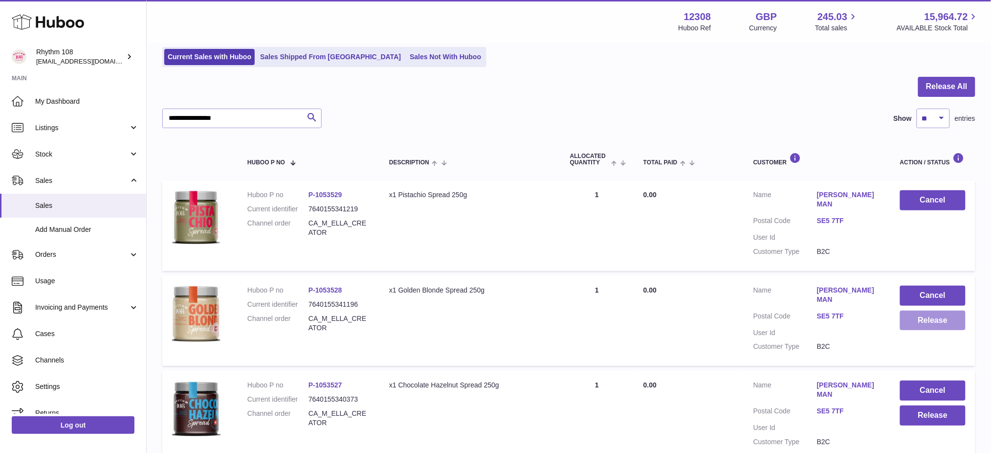 Image resolution: width=991 pixels, height=453 pixels. I want to click on a: P-1053529, so click(325, 195).